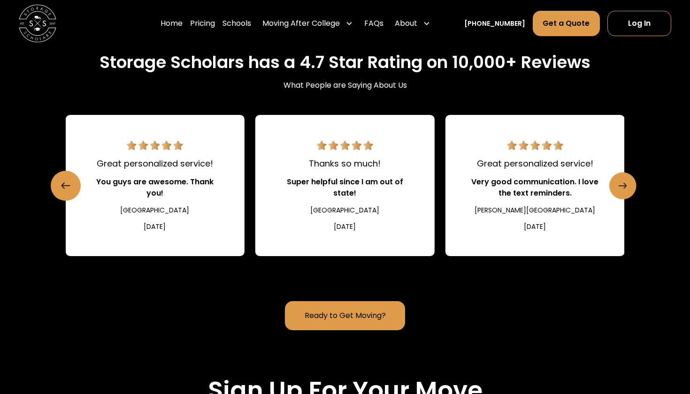 This screenshot has width=690, height=394. Describe the element at coordinates (155, 188) in the screenshot. I see `div: You guys are awesome. Thank you!` at that location.